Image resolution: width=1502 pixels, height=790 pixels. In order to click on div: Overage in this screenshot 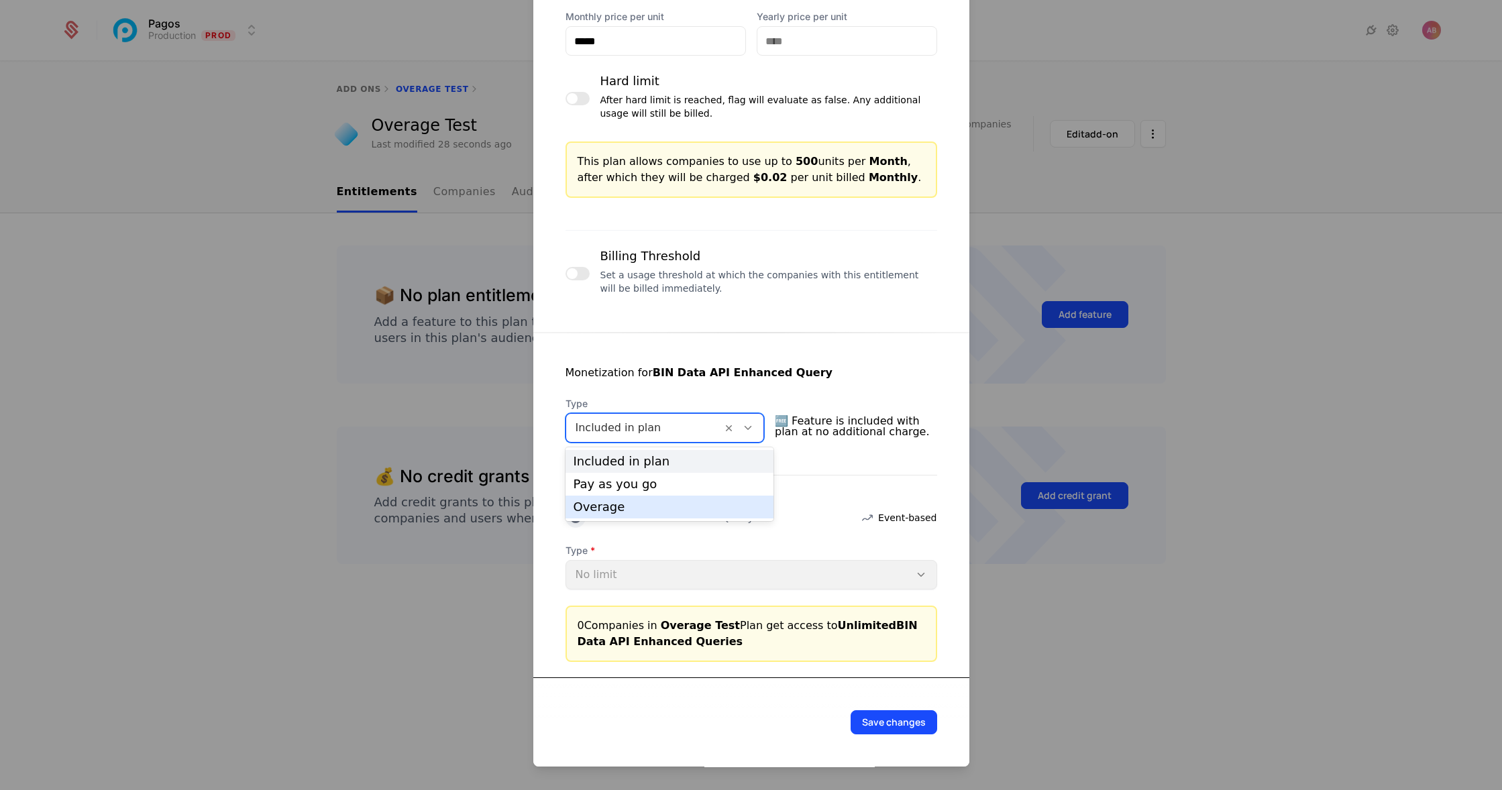, I will do `click(669, 507)`.